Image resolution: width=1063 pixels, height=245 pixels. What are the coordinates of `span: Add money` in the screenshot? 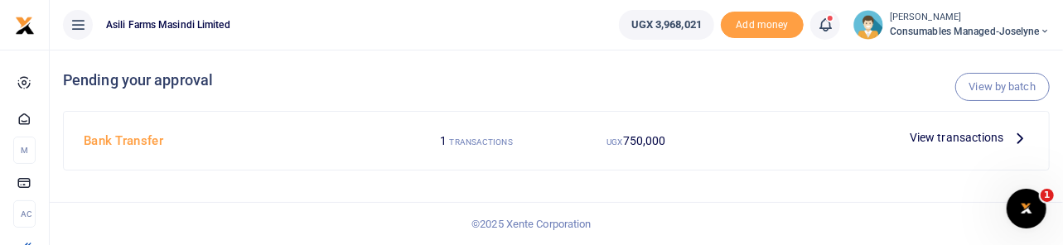 It's located at (762, 25).